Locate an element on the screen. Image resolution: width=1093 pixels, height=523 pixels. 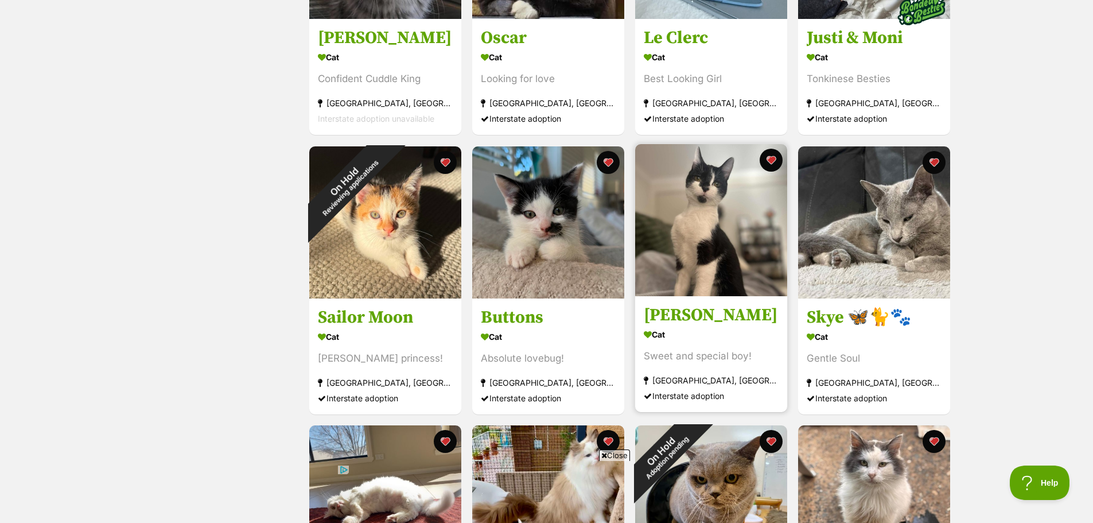
span: Close is located at coordinates (614, 455).